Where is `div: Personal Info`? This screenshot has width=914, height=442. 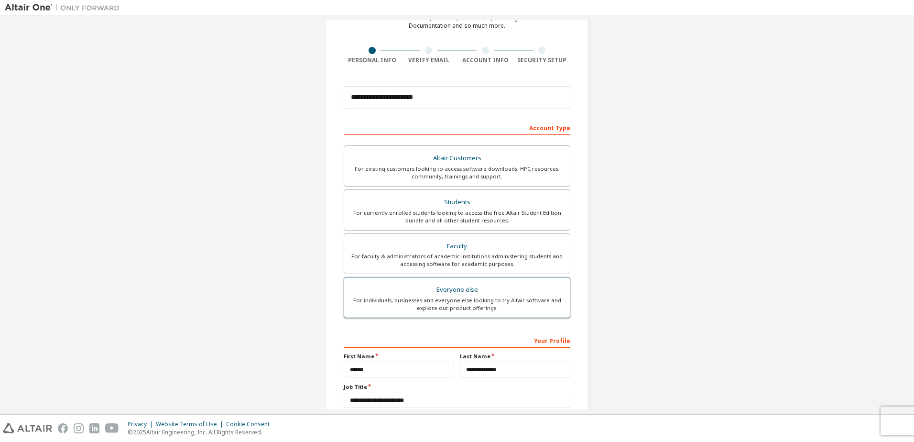
div: Personal Info is located at coordinates (372, 60).